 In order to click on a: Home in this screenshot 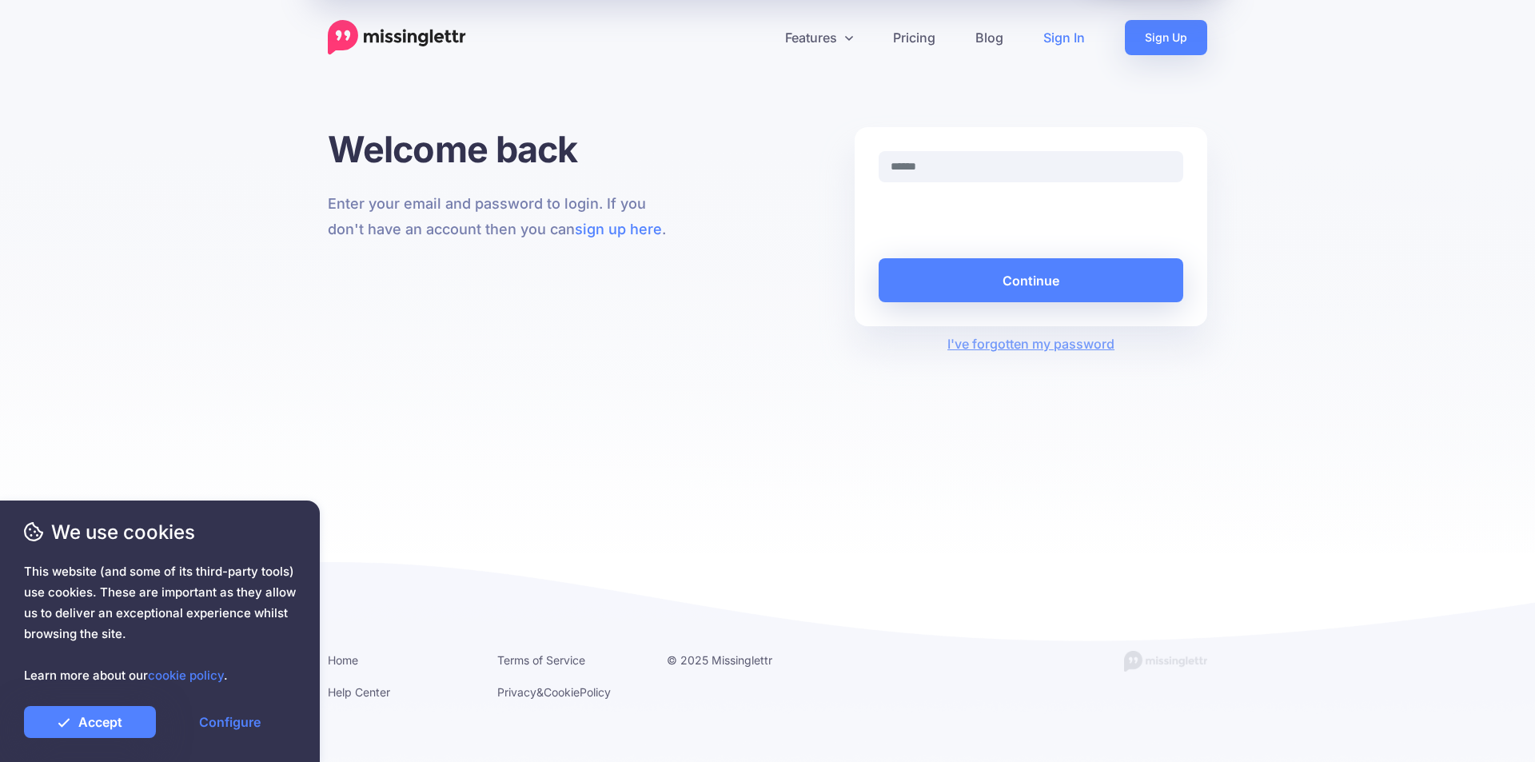, I will do `click(343, 660)`.